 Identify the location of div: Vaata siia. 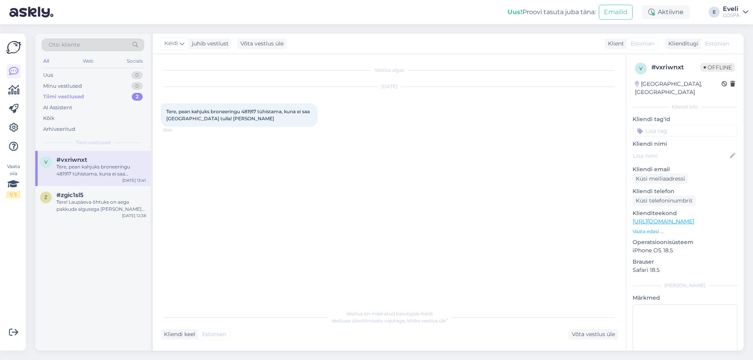
(13, 181).